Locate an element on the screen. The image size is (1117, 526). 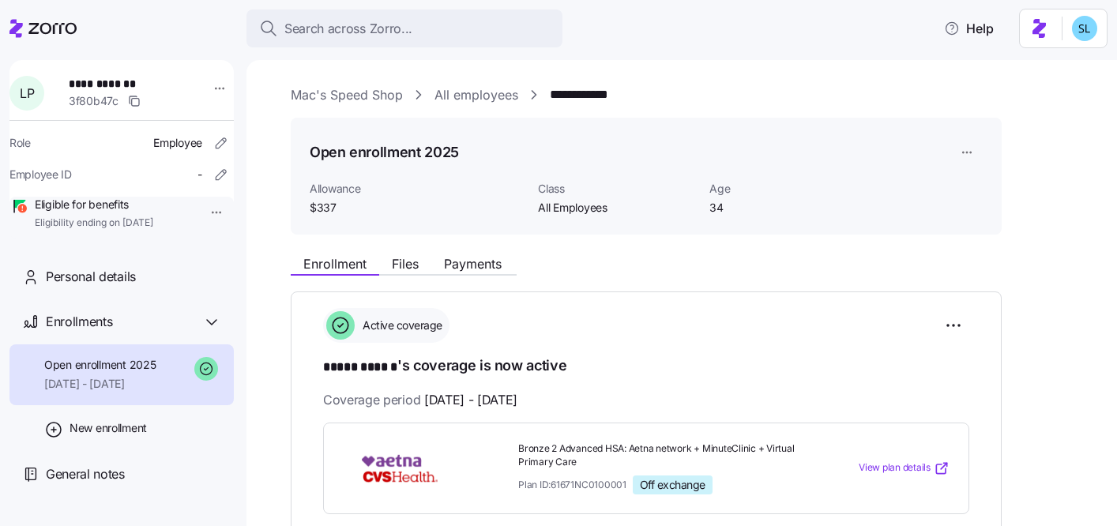
span: New enrollment is located at coordinates (108, 428).